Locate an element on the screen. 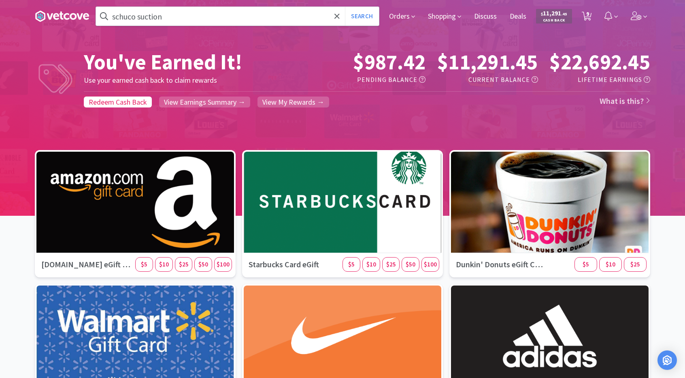  a: What is this? is located at coordinates (626, 100).